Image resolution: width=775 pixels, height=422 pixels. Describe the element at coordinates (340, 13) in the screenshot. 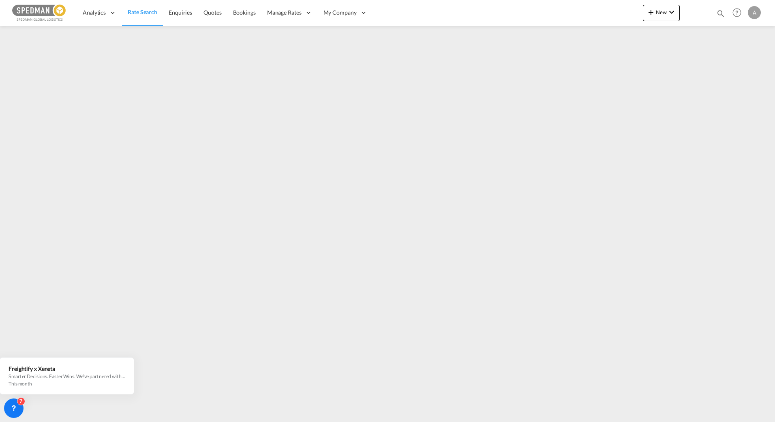

I see `span: My Company` at that location.